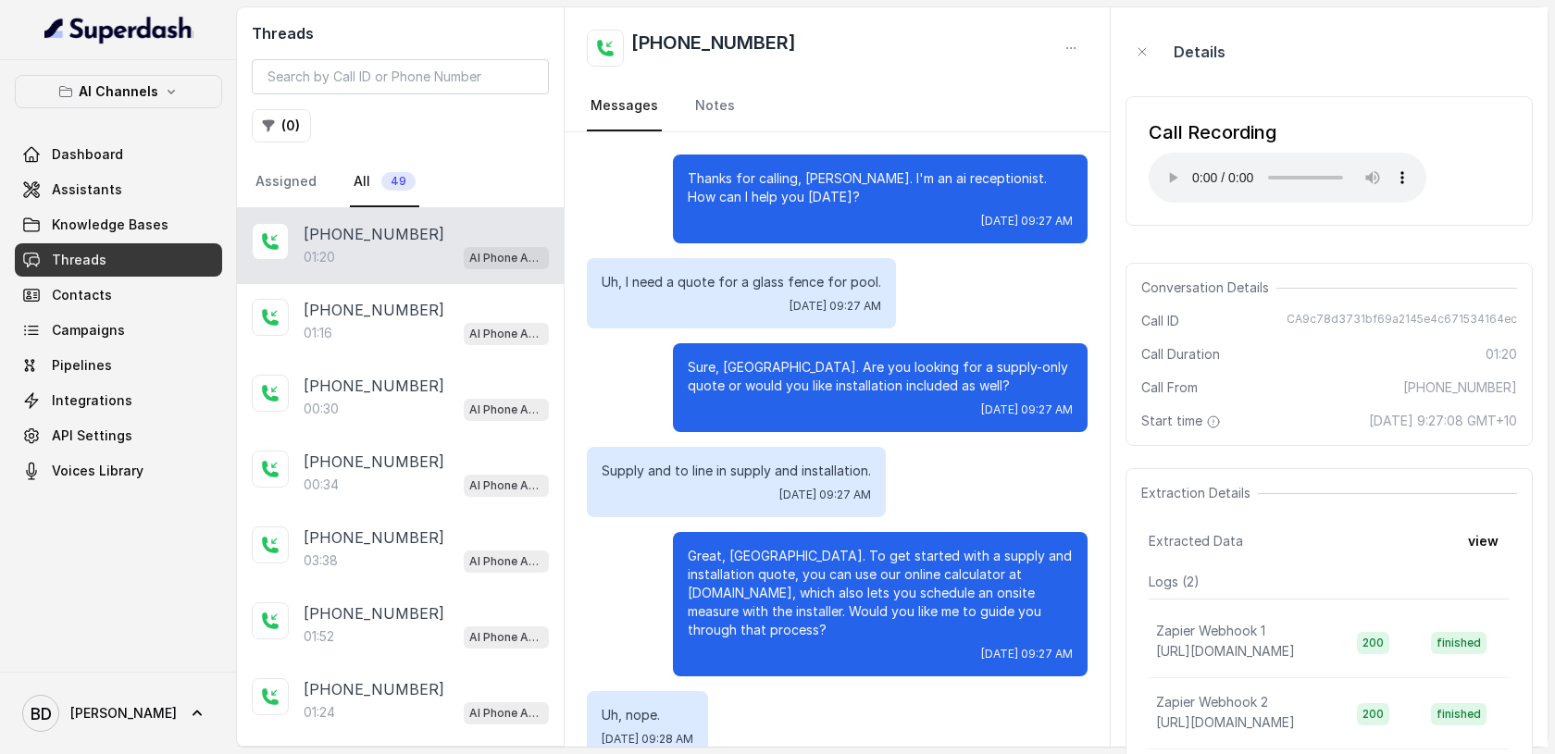 This screenshot has height=754, width=1555. I want to click on button: AI Channels, so click(118, 92).